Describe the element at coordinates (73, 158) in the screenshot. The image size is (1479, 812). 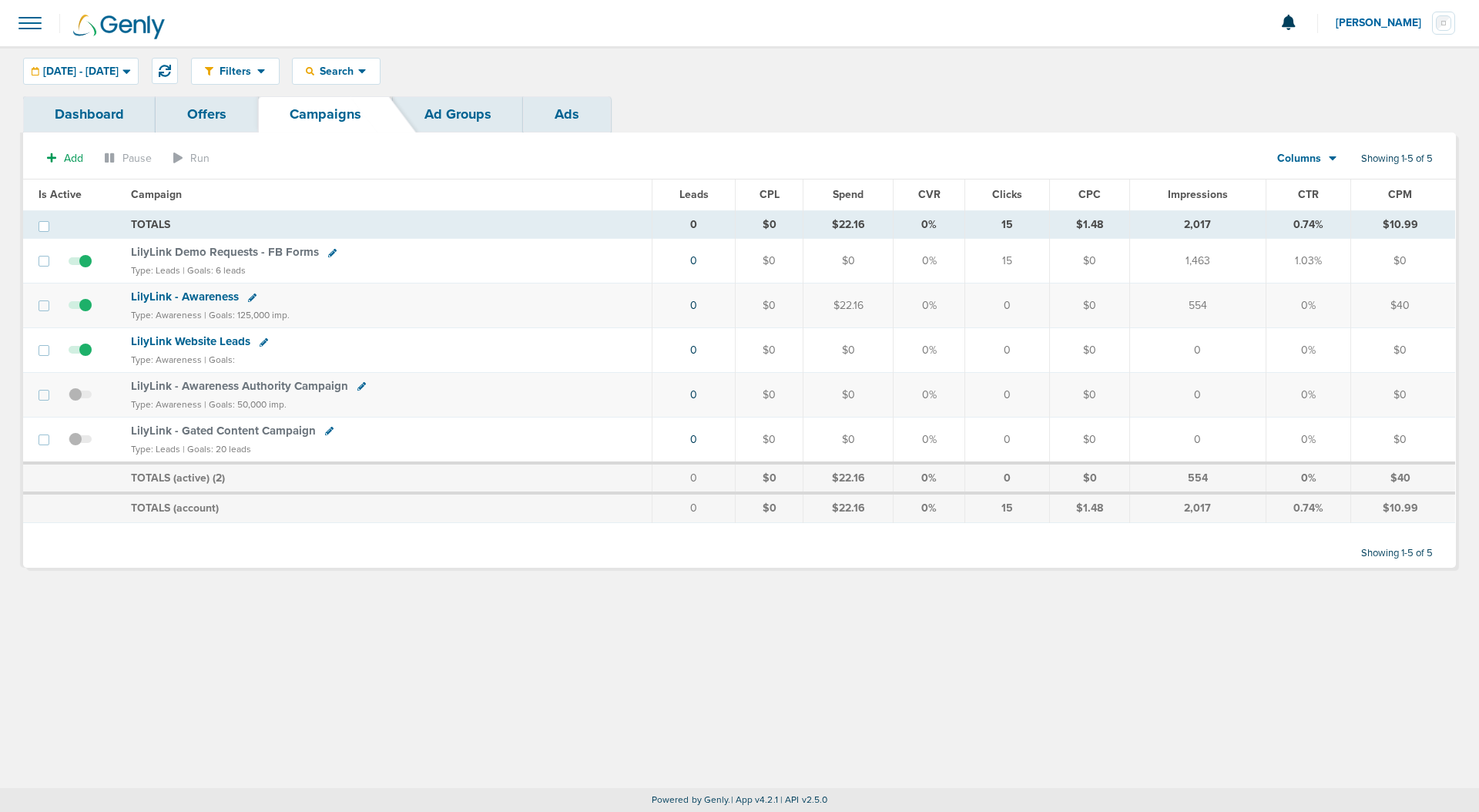
I see `span: Add` at that location.